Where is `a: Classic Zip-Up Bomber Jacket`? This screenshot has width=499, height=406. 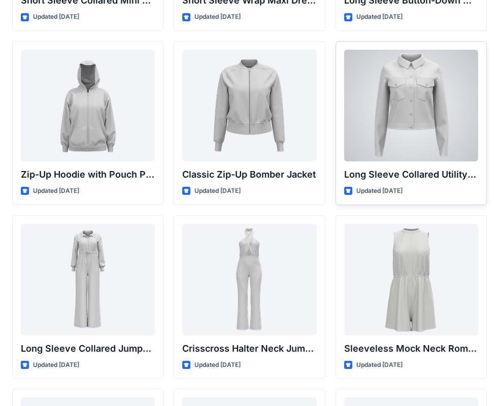
a: Classic Zip-Up Bomber Jacket is located at coordinates (249, 106).